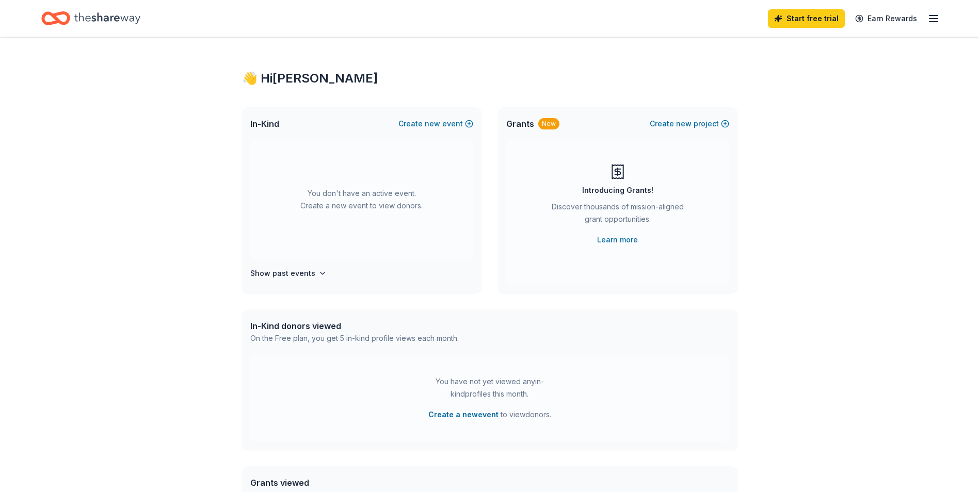 The width and height of the screenshot is (979, 492). Describe the element at coordinates (283, 273) in the screenshot. I see `h4: Show past events` at that location.